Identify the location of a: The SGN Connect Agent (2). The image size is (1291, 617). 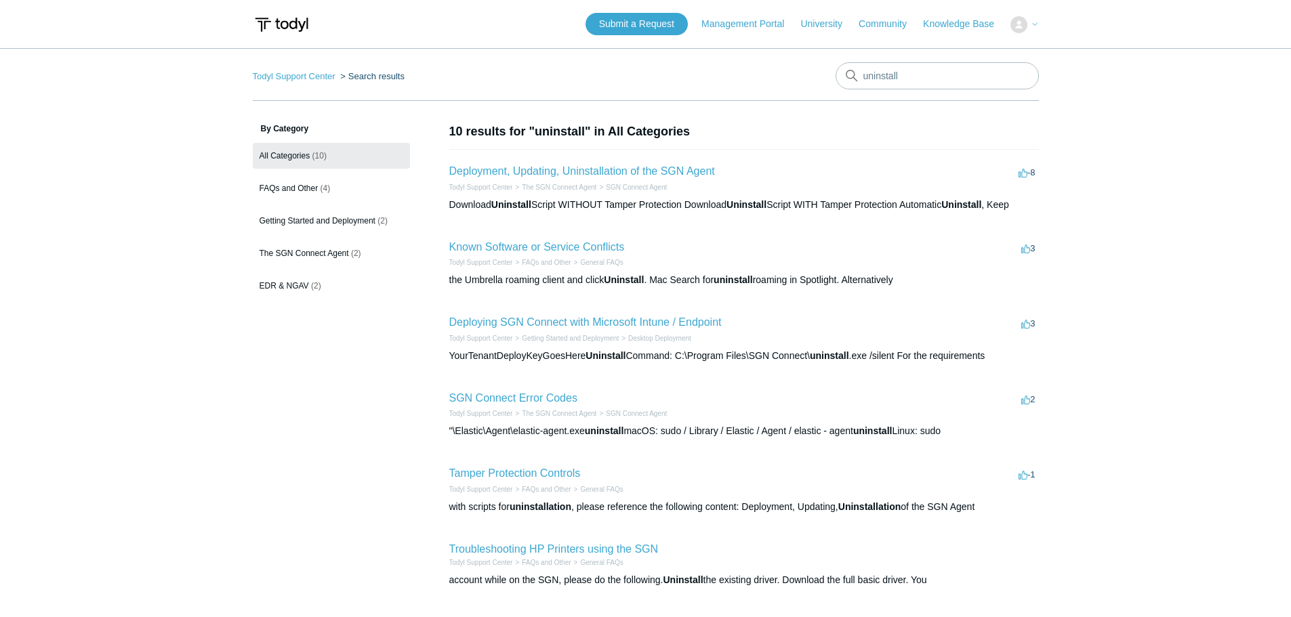
(331, 253).